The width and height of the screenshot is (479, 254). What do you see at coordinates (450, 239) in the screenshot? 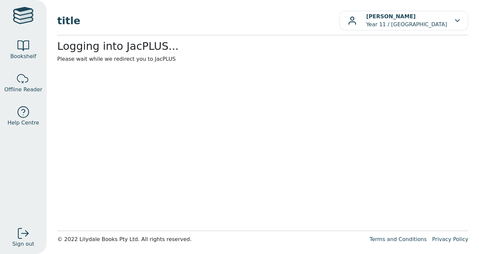
I see `a: Privacy Policy` at bounding box center [450, 239].